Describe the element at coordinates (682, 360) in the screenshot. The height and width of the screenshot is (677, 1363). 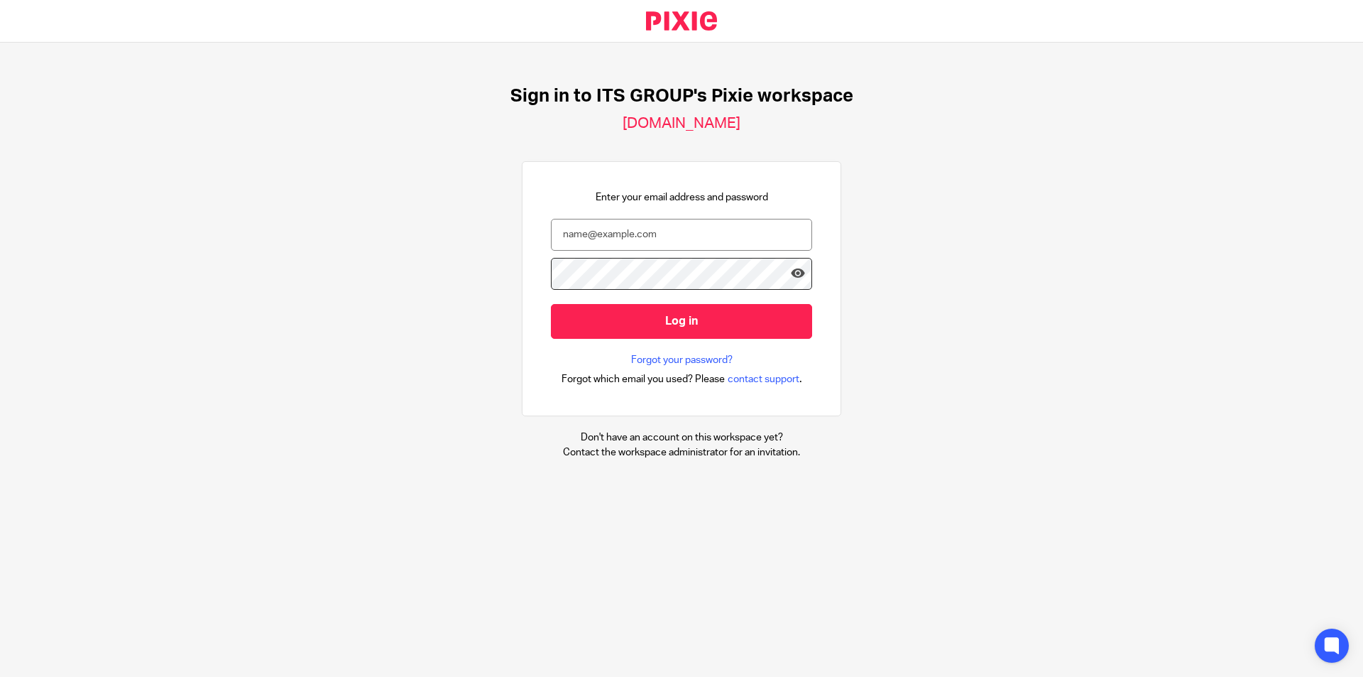
I see `a: Forgot your password?` at that location.